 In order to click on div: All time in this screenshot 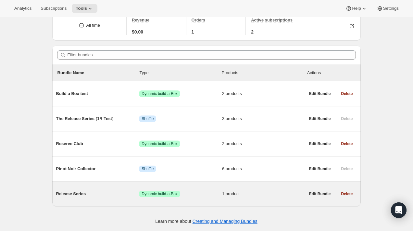, I will do `click(93, 25)`.